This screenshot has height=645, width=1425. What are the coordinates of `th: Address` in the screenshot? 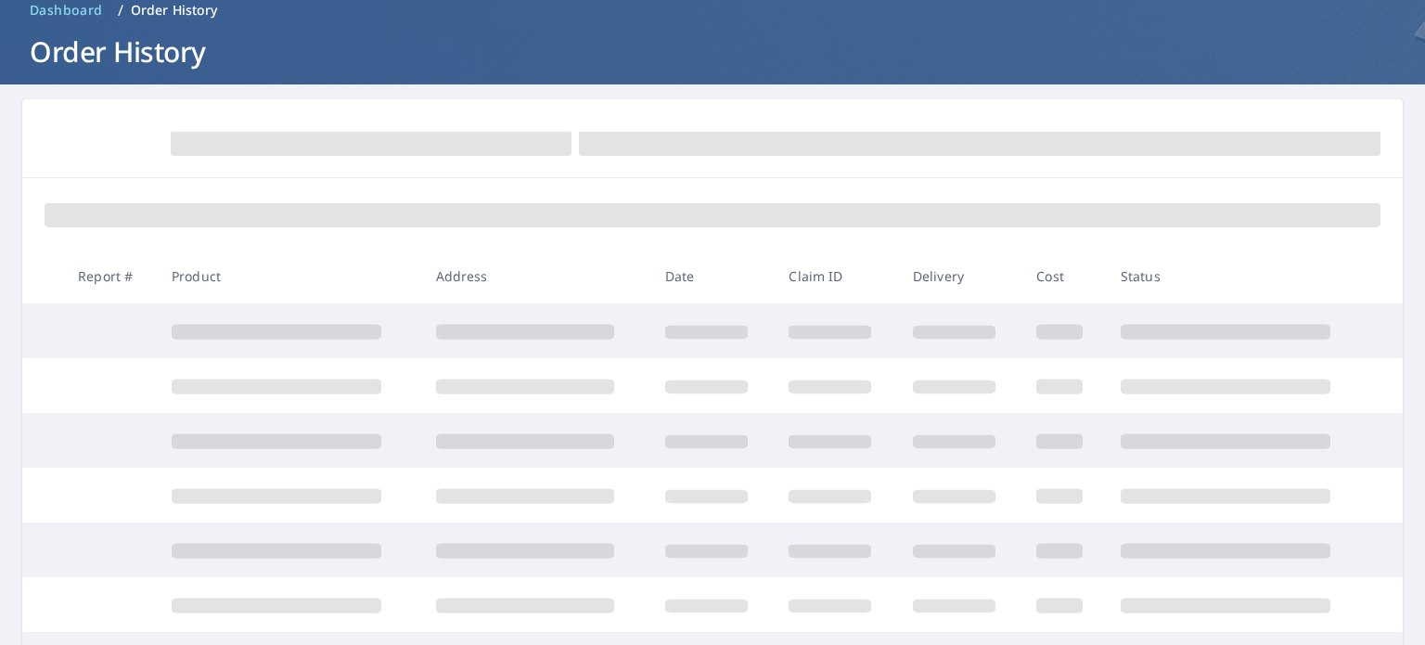 It's located at (535, 275).